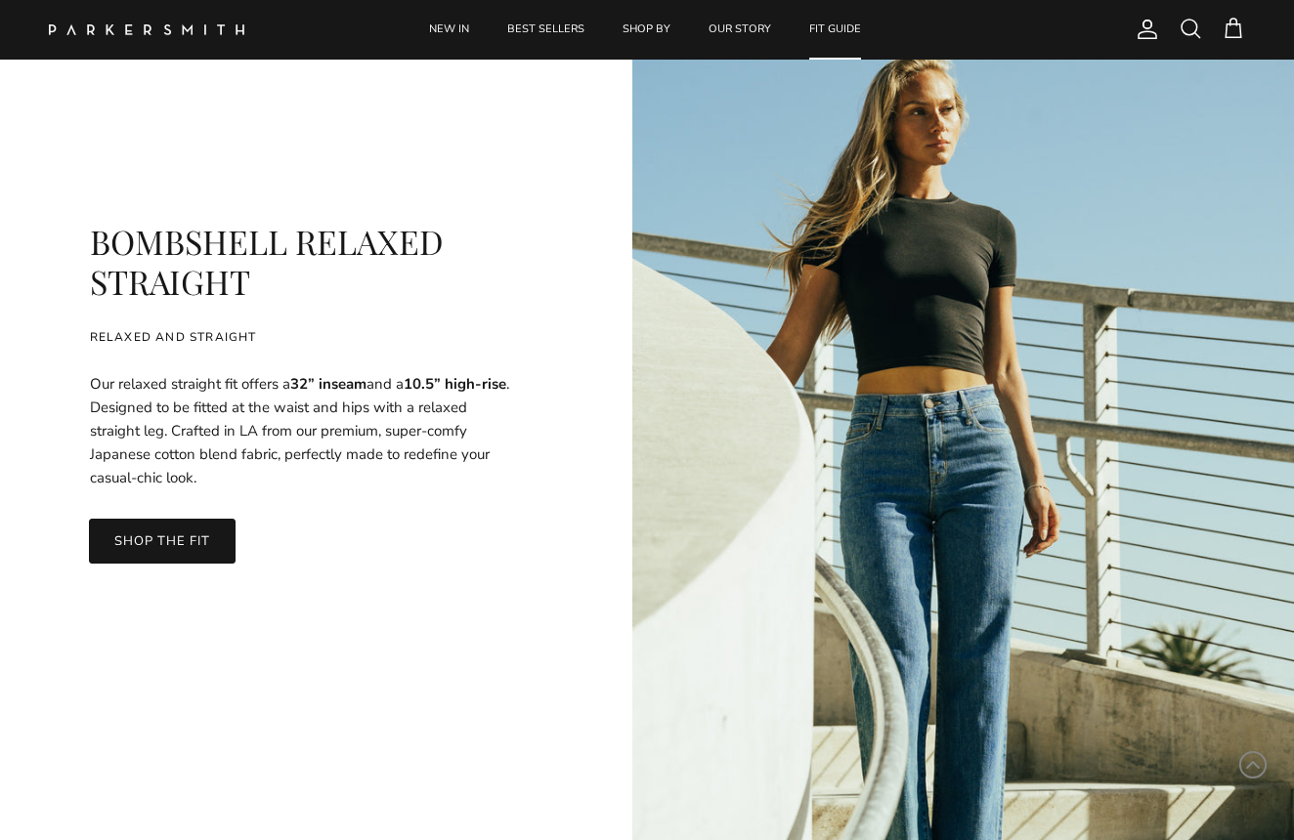 This screenshot has height=840, width=1294. I want to click on p: Our relaxed straight fit offers a and a . Designed to be fitted at the waist and hips with a rela..., so click(302, 431).